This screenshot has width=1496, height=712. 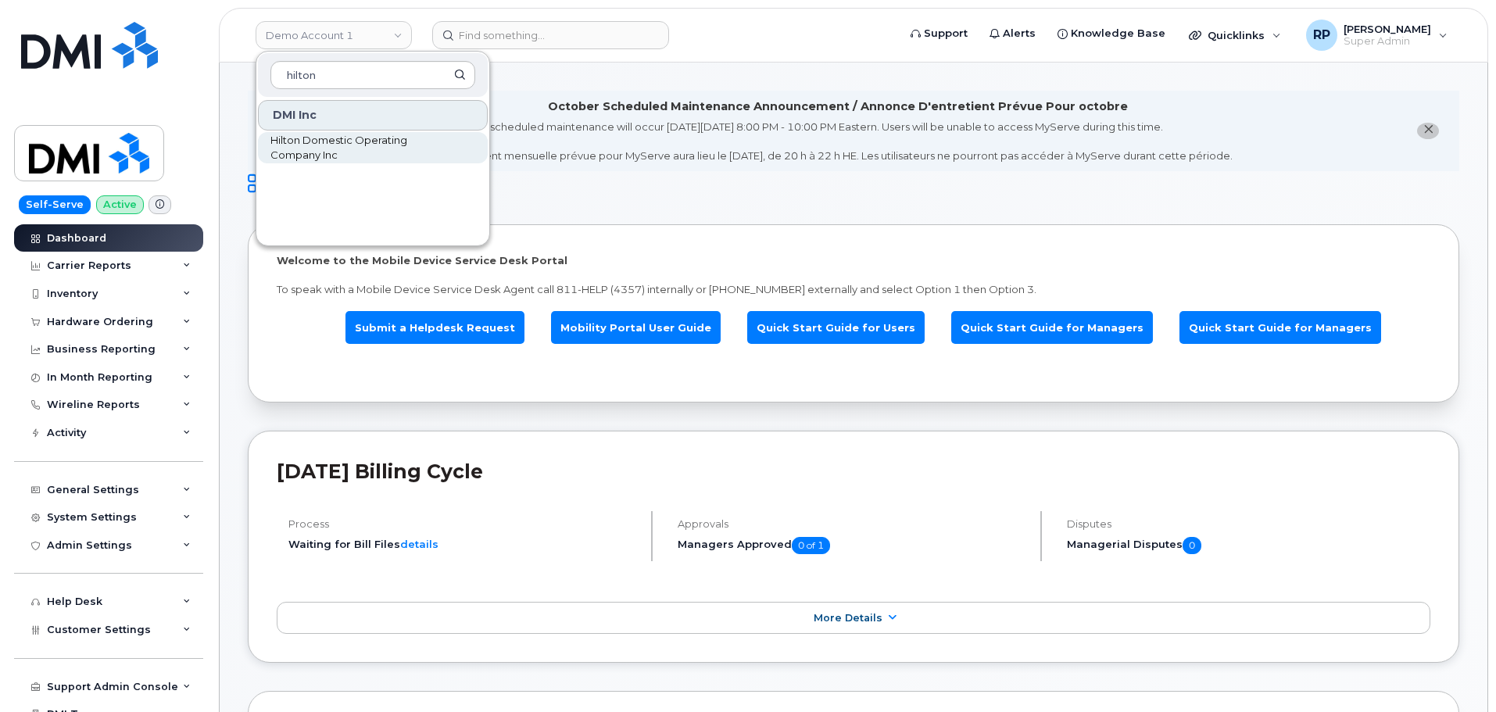 What do you see at coordinates (1192, 546) in the screenshot?
I see `span: 0` at bounding box center [1192, 546].